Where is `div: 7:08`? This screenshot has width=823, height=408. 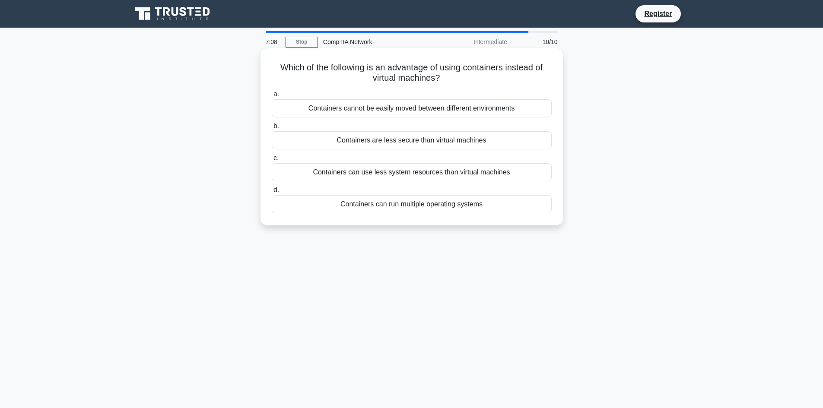 div: 7:08 is located at coordinates (273, 42).